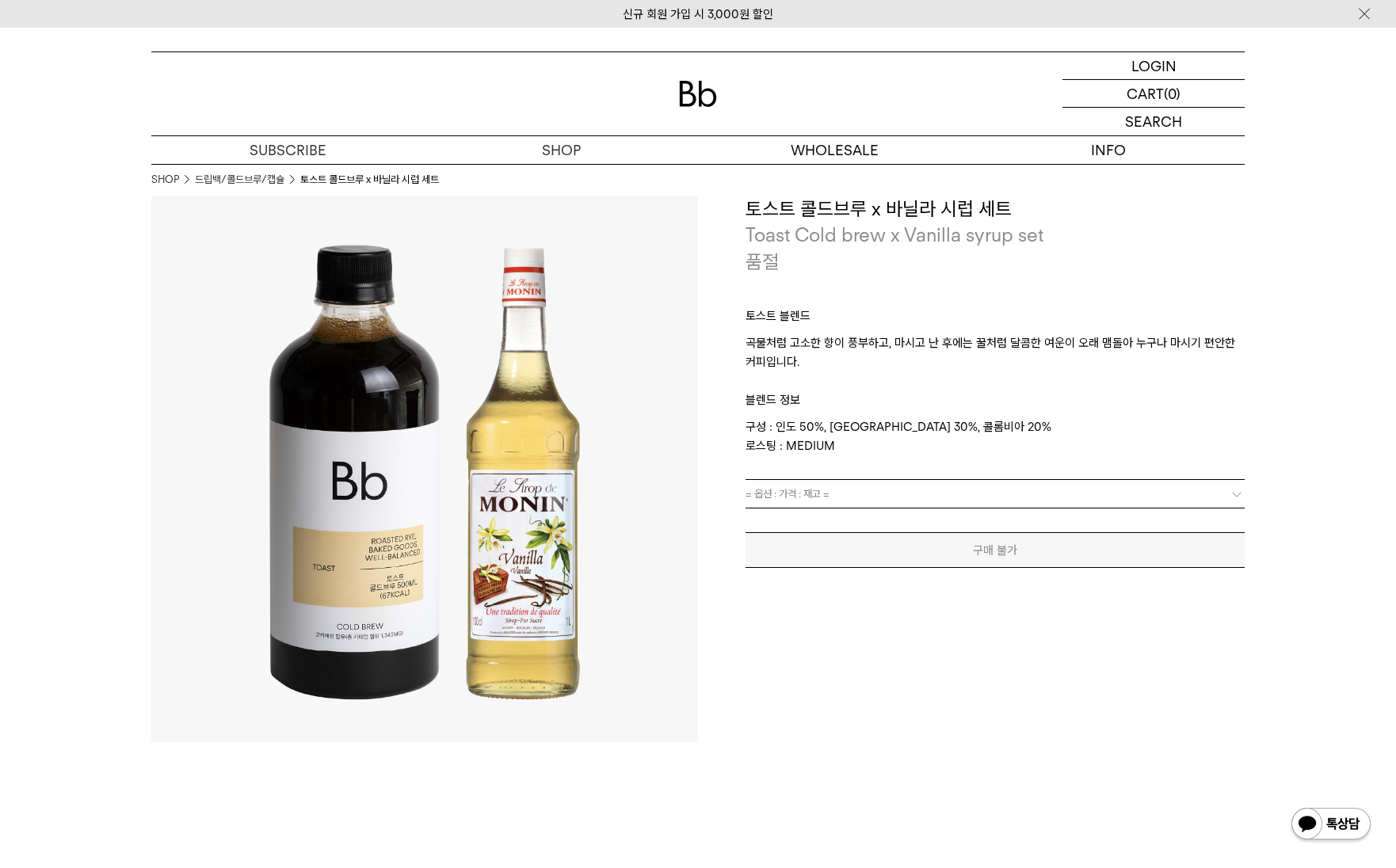 This screenshot has width=1396, height=868. What do you see at coordinates (1154, 122) in the screenshot?
I see `p: SEARCH` at bounding box center [1154, 122].